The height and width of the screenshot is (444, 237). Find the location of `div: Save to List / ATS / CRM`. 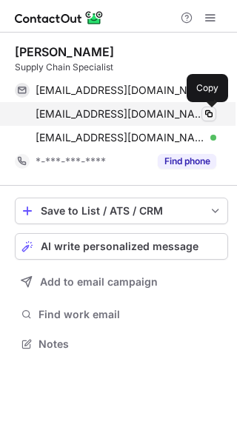

div: Save to List / ATS / CRM is located at coordinates (121, 211).